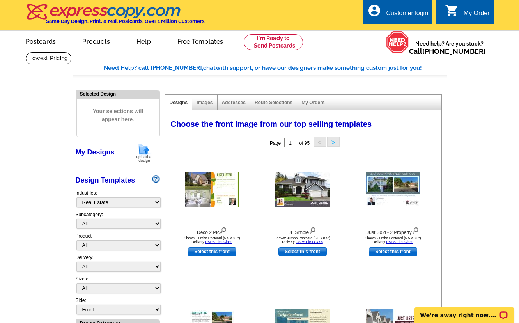  Describe the element at coordinates (49, 17) in the screenshot. I see `p: We're away right now. Please check back later!` at that location.